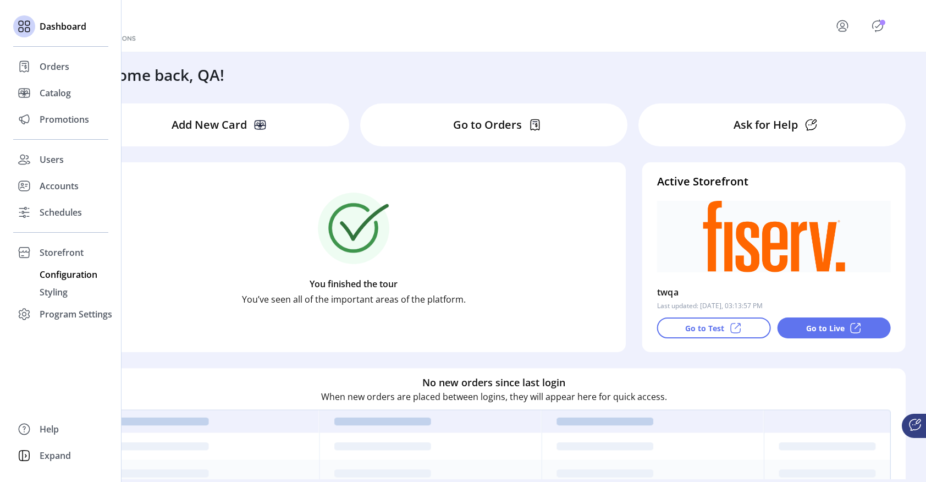 This screenshot has width=926, height=482. What do you see at coordinates (668, 292) in the screenshot?
I see `p: twqa` at bounding box center [668, 292].